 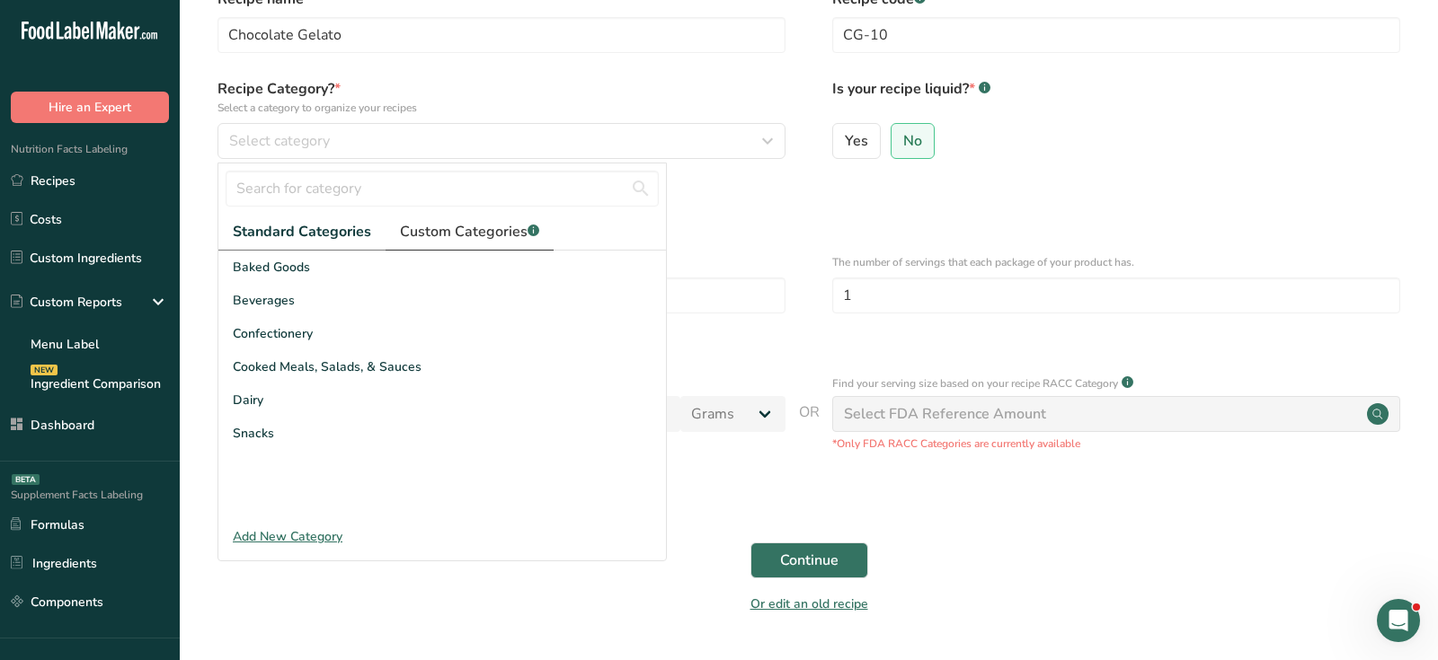 I want to click on input: Type your recipe name here, so click(x=501, y=35).